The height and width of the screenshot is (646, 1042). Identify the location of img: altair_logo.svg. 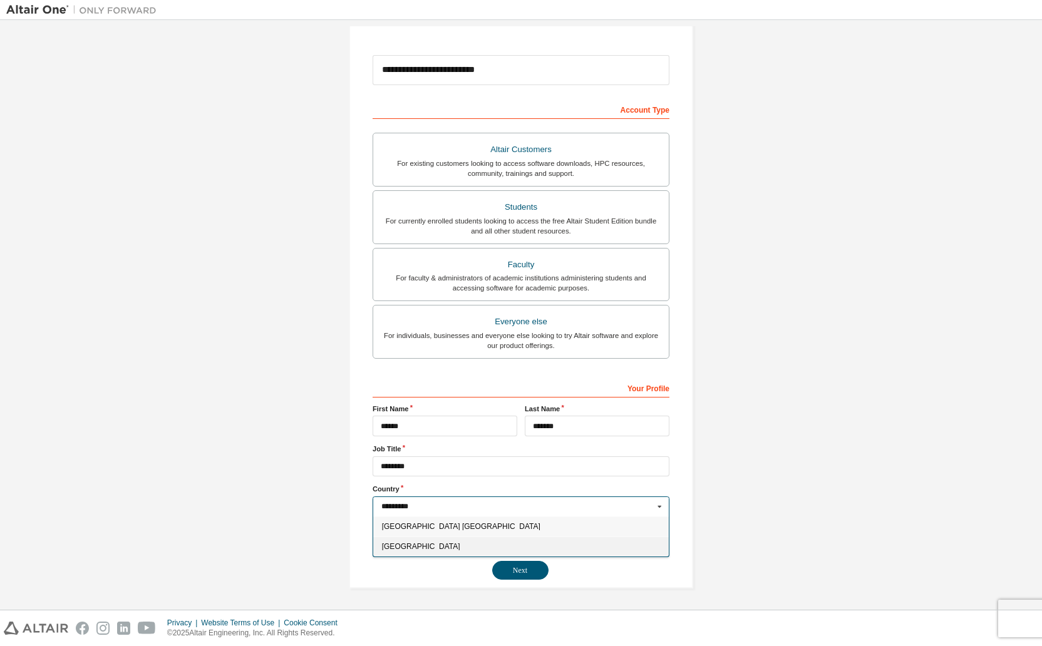
(36, 628).